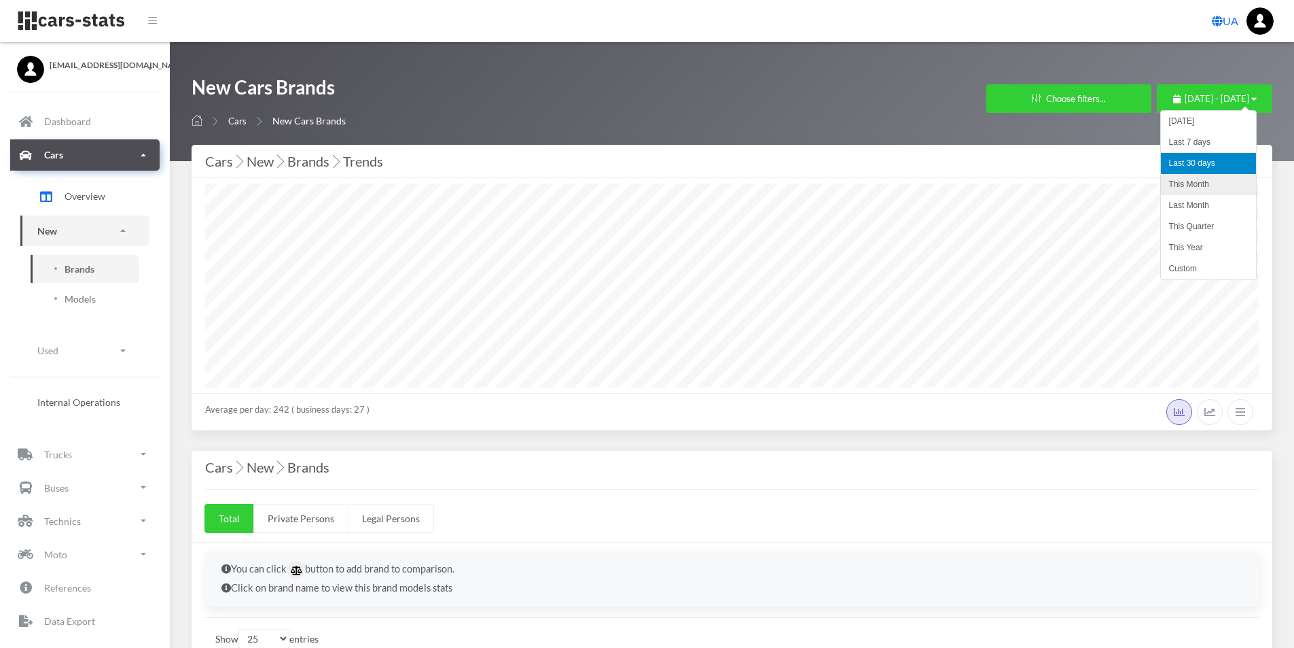 The image size is (1294, 648). What do you see at coordinates (268, 90) in the screenshot?
I see `h1: New Cars Brands` at bounding box center [268, 90].